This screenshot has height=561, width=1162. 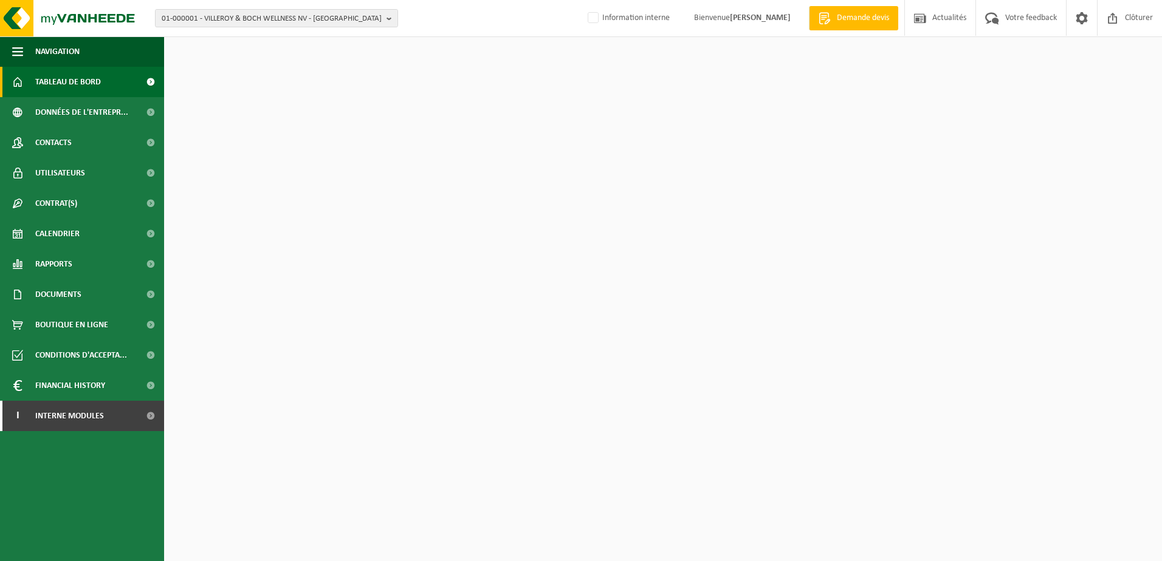 I want to click on span: Rapports, so click(x=53, y=264).